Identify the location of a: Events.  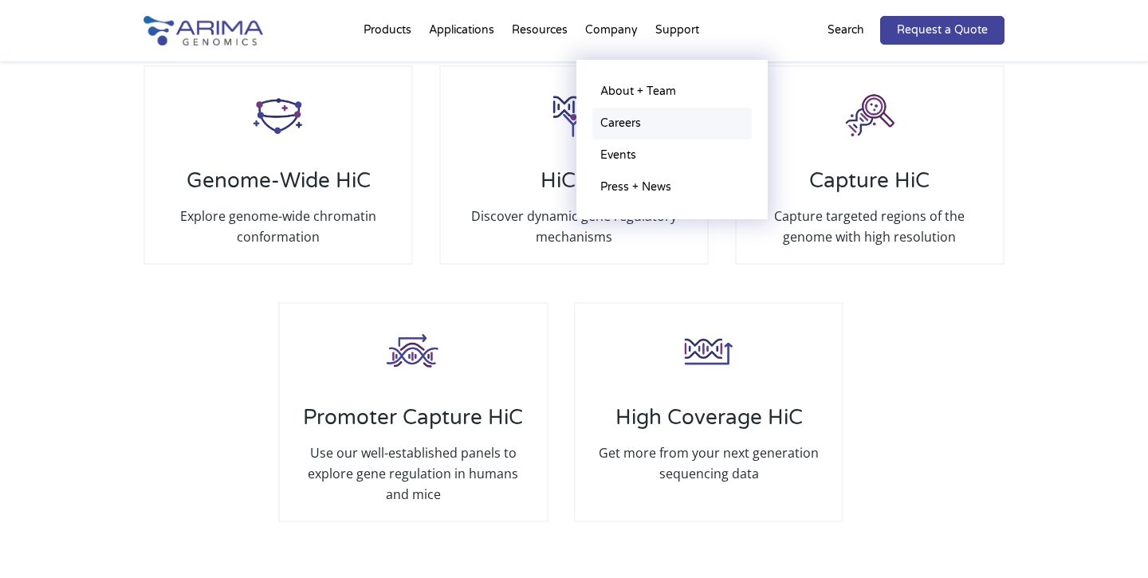
(672, 156).